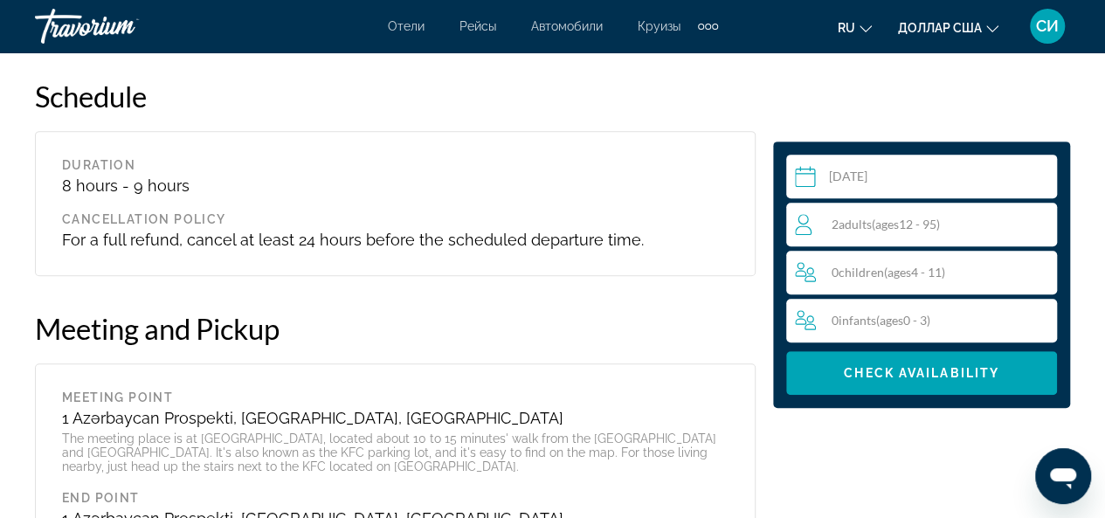 This screenshot has width=1105, height=518. I want to click on button: Travelers: 2 adults, 0 children, so click(922, 273).